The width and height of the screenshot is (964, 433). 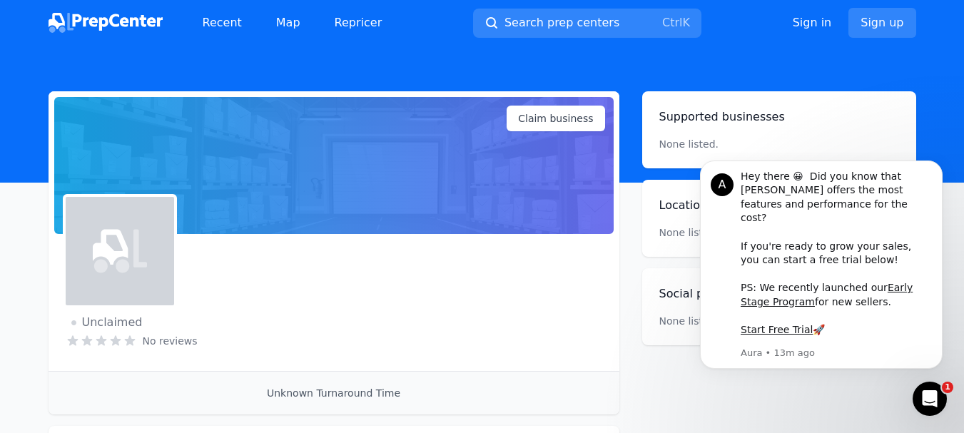 What do you see at coordinates (333, 393) in the screenshot?
I see `span: Unknown Turnaround Time` at bounding box center [333, 393].